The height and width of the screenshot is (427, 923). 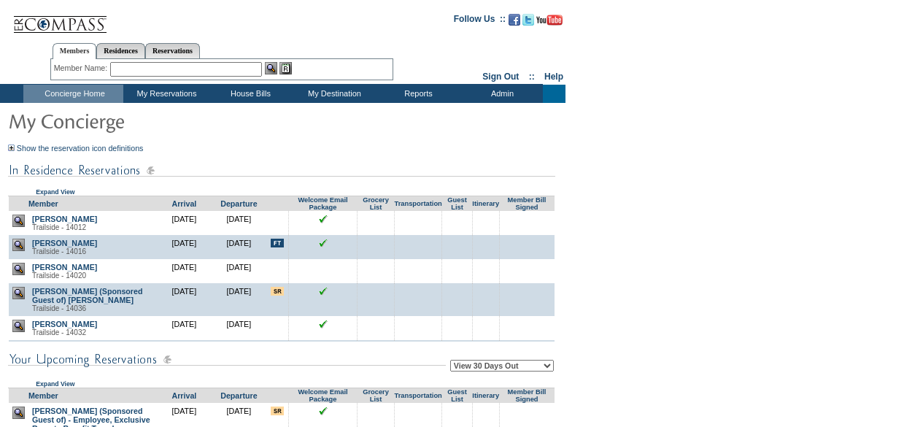 What do you see at coordinates (271, 68) in the screenshot?
I see `img: View` at bounding box center [271, 68].